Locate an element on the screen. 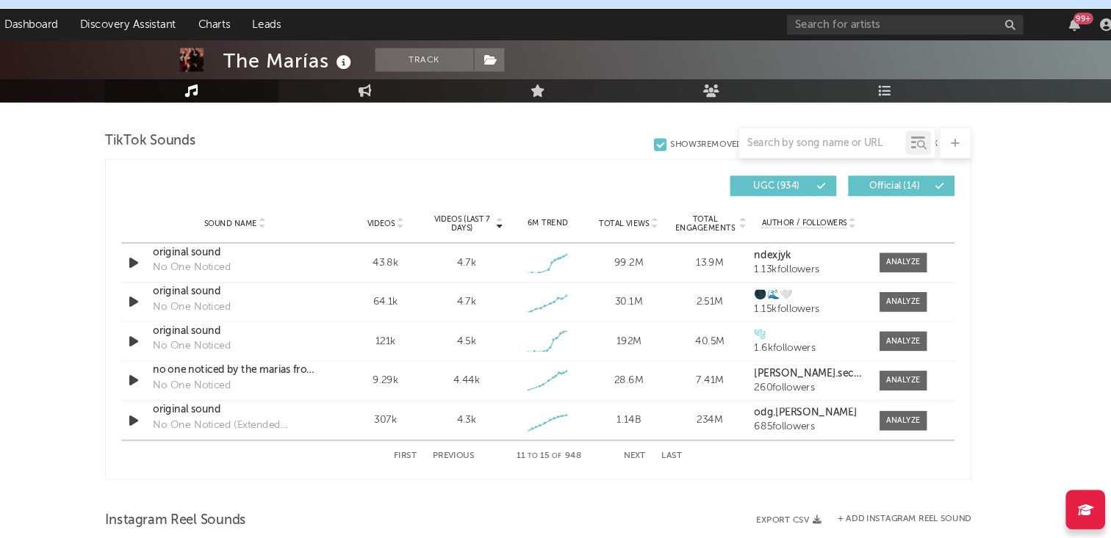 This screenshot has height=538, width=1111. div: 1.13k followers is located at coordinates (808, 270).